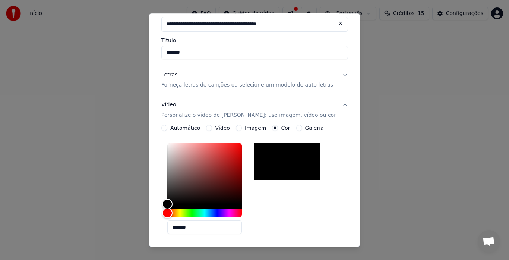  I want to click on label: Automático, so click(185, 128).